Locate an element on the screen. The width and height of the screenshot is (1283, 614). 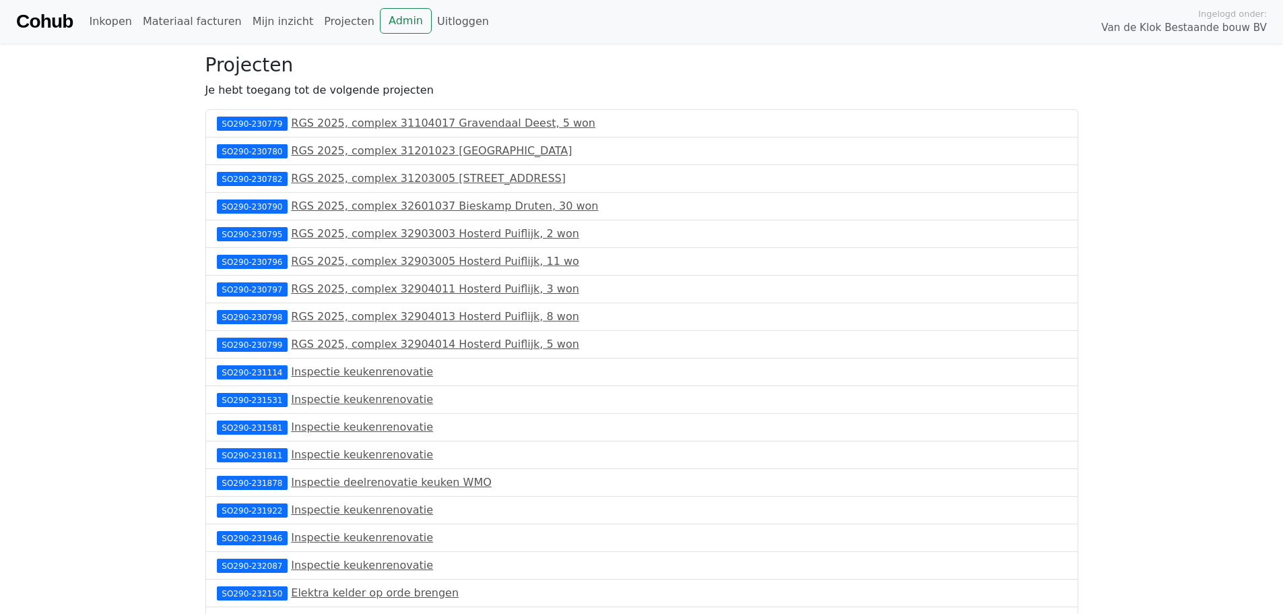
div: SO290-230790 is located at coordinates (253, 206).